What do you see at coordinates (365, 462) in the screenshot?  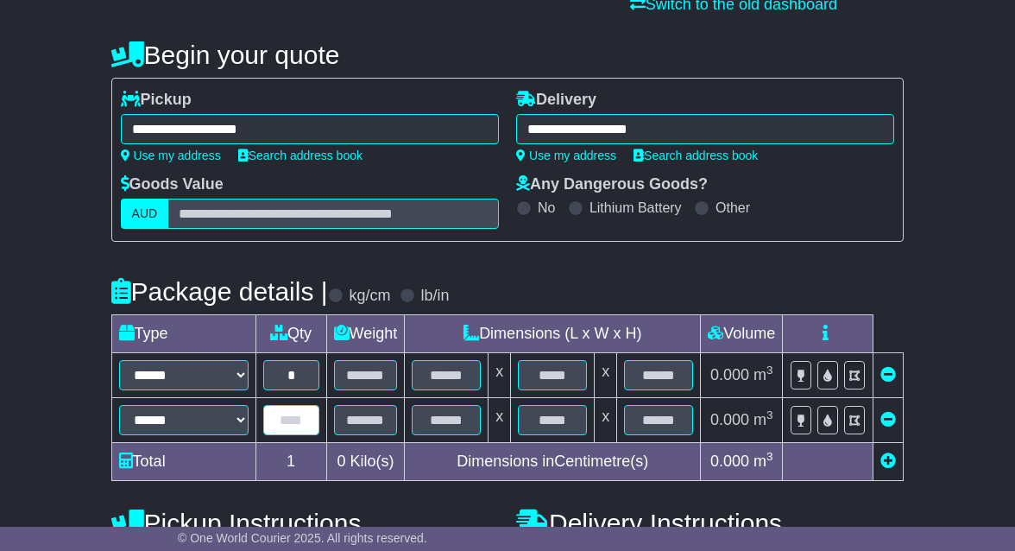 I see `td: Kilo(s)` at bounding box center [365, 462].